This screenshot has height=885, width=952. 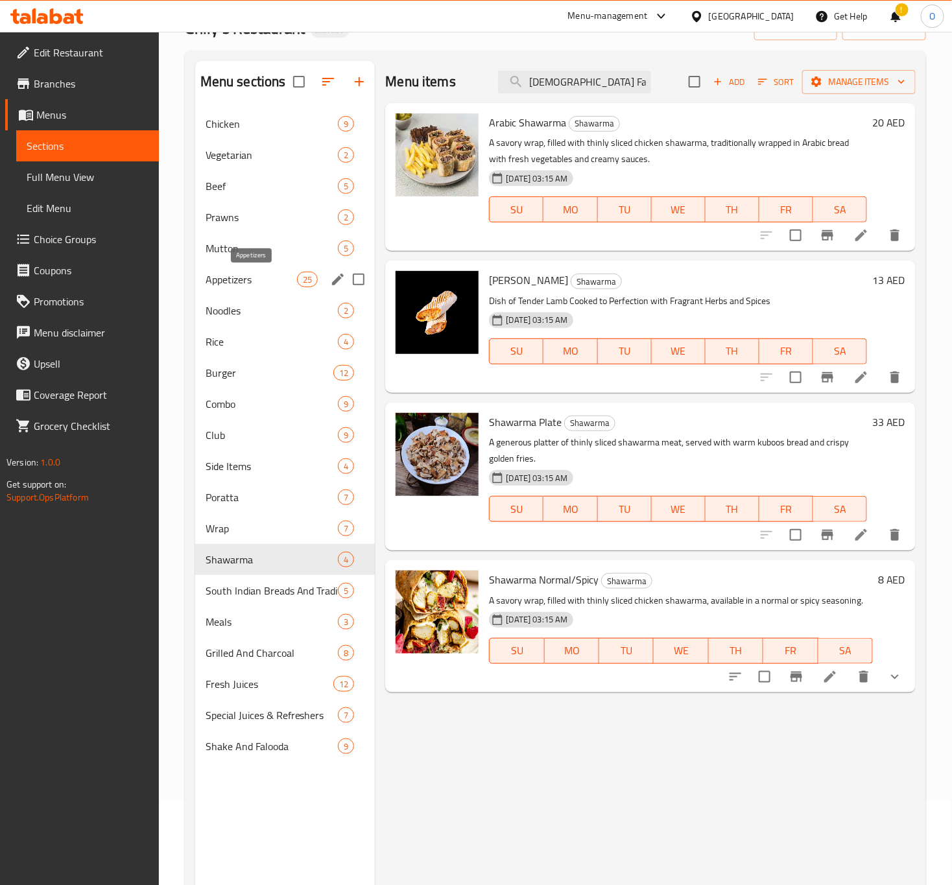 What do you see at coordinates (272, 310) in the screenshot?
I see `div: Noodles` at bounding box center [272, 310].